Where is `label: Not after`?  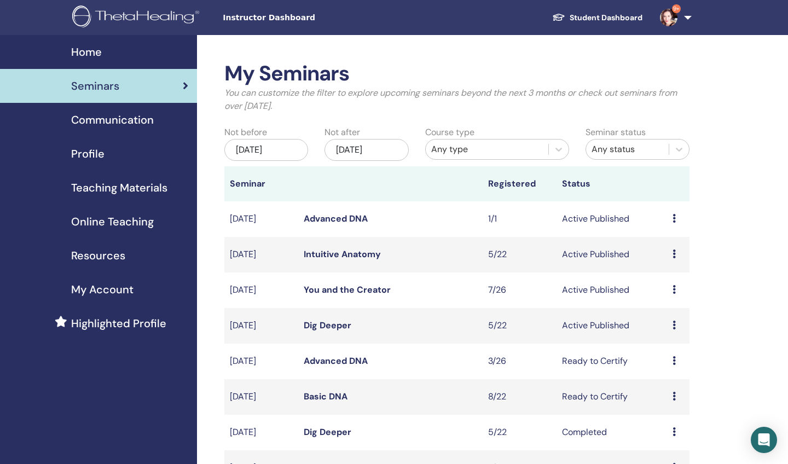
label: Not after is located at coordinates (342, 132).